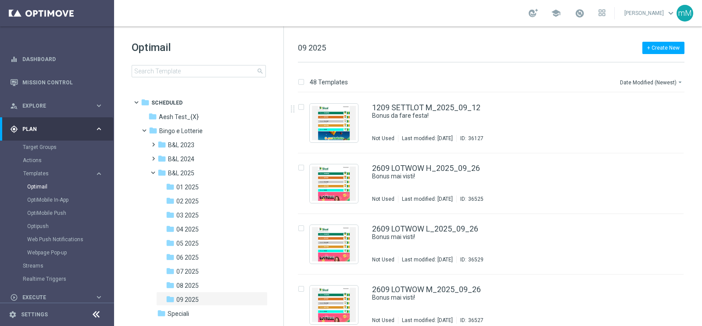 The image size is (702, 326). I want to click on div: Target Groups, so click(68, 147).